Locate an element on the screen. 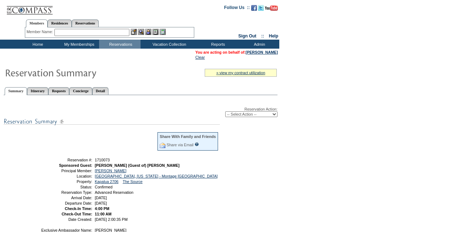 Image resolution: width=453 pixels, height=232 pixels. div: Member Name: is located at coordinates (40, 32).